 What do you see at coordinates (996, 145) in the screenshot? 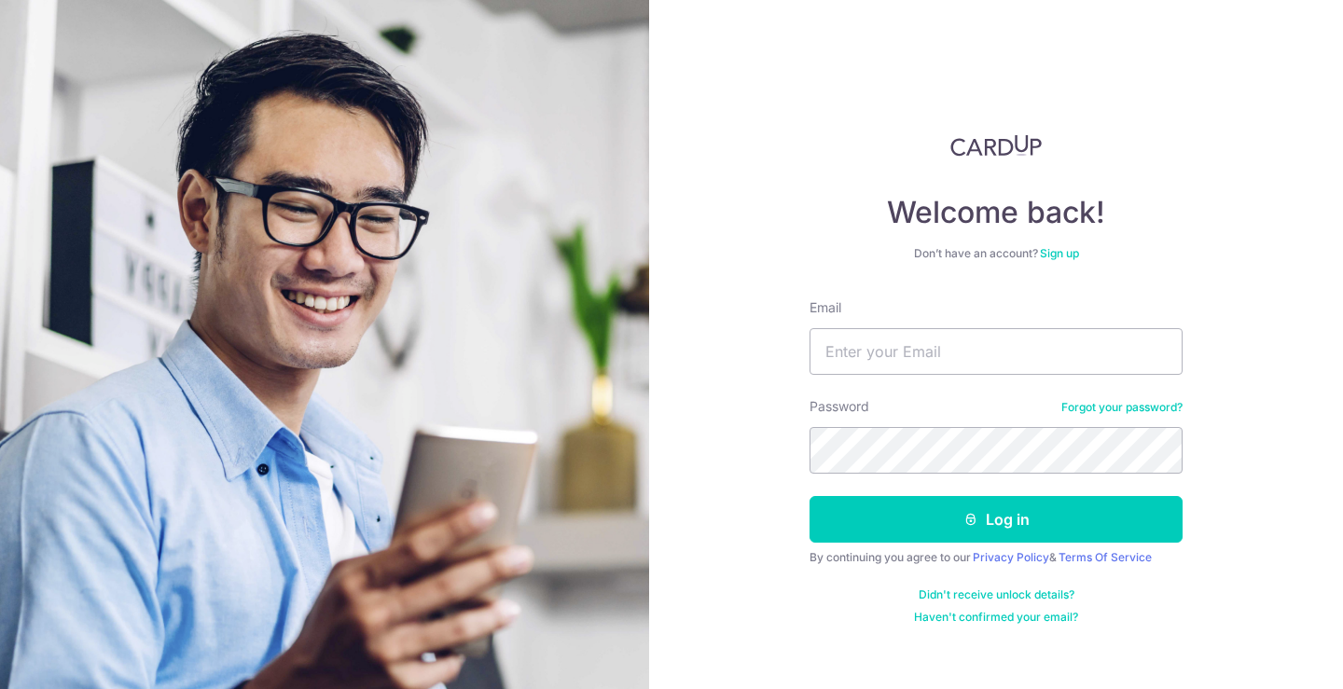
I see `img: CardUp Logo` at bounding box center [996, 145].